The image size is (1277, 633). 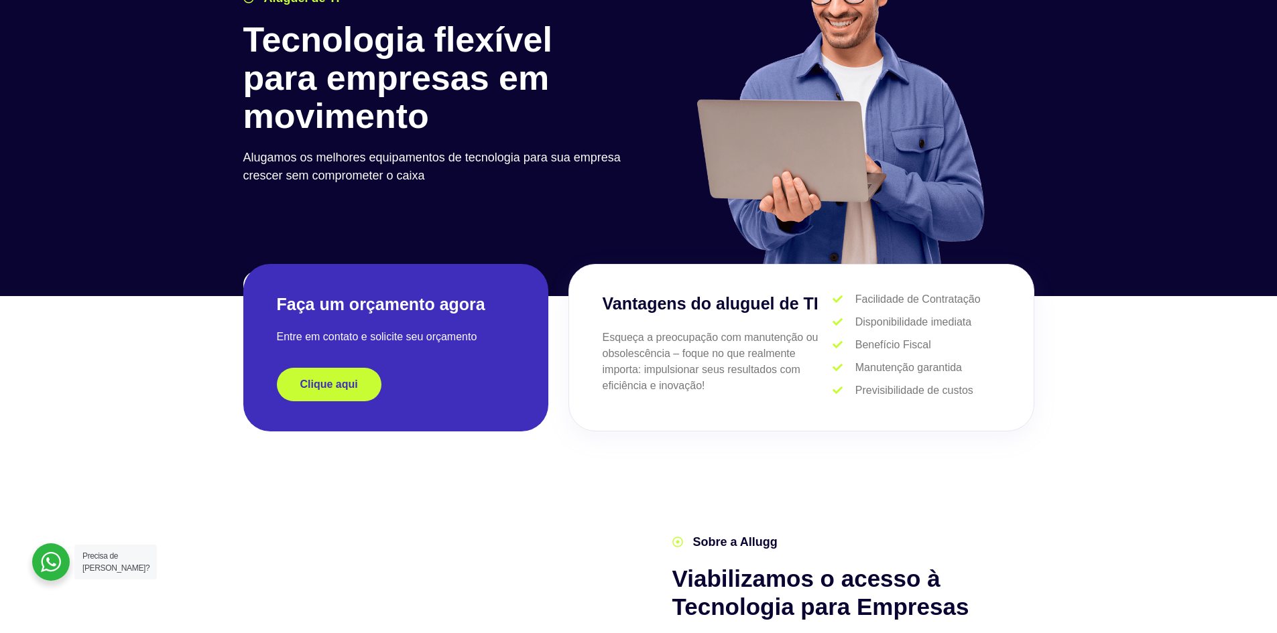 I want to click on span: Sobre a Allugg, so click(x=733, y=542).